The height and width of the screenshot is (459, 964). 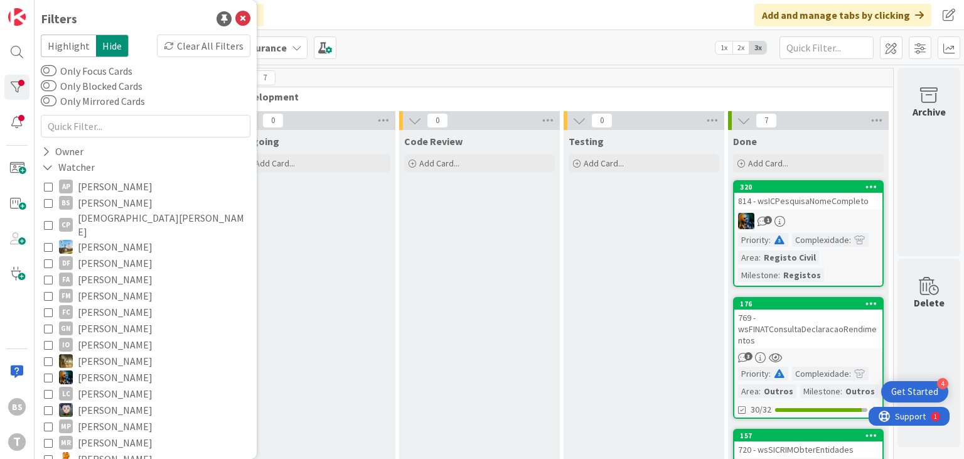 What do you see at coordinates (66, 345) in the screenshot?
I see `div: IO` at bounding box center [66, 345].